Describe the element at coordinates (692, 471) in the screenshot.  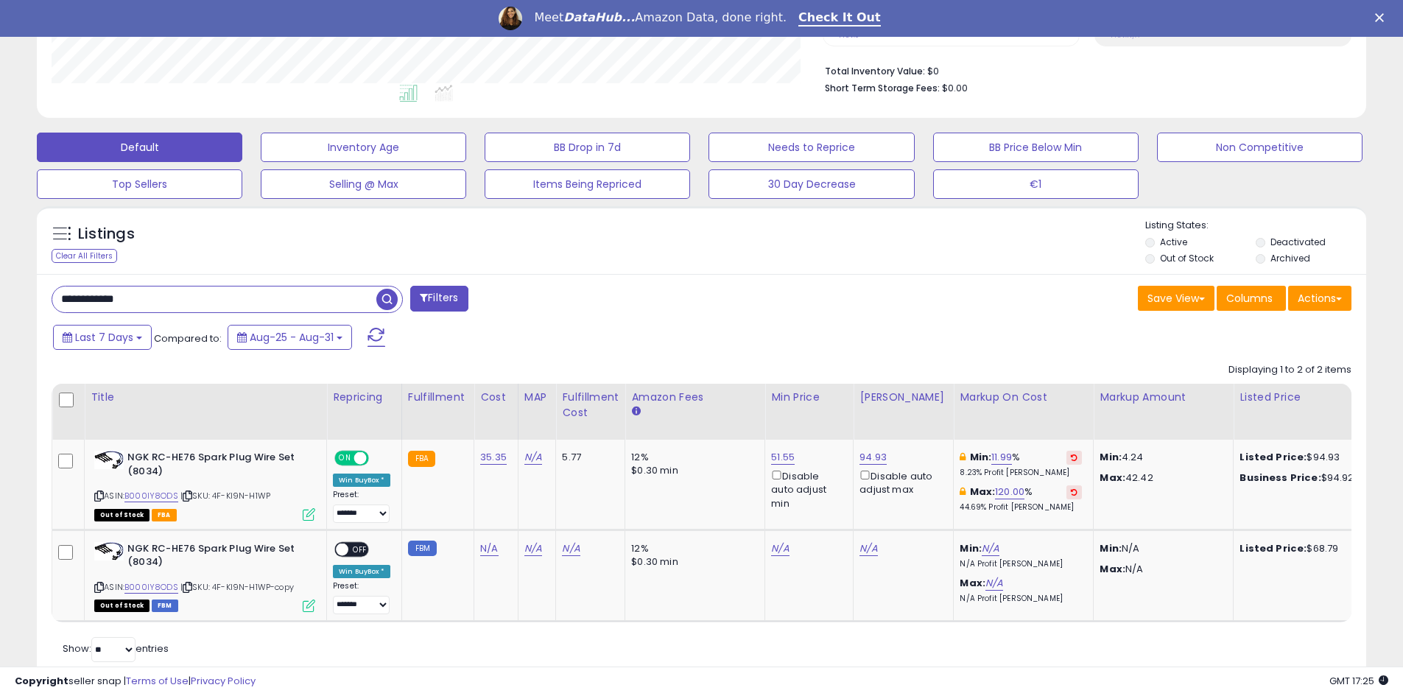
I see `div: $0.30 min` at that location.